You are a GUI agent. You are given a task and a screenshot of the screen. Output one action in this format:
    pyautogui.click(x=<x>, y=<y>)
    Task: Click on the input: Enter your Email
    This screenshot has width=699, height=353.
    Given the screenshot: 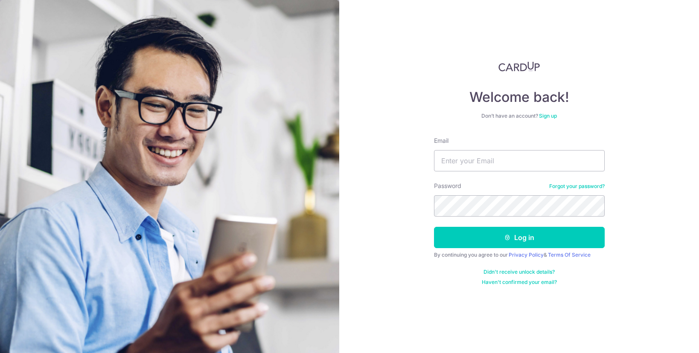 What is the action you would take?
    pyautogui.click(x=519, y=161)
    